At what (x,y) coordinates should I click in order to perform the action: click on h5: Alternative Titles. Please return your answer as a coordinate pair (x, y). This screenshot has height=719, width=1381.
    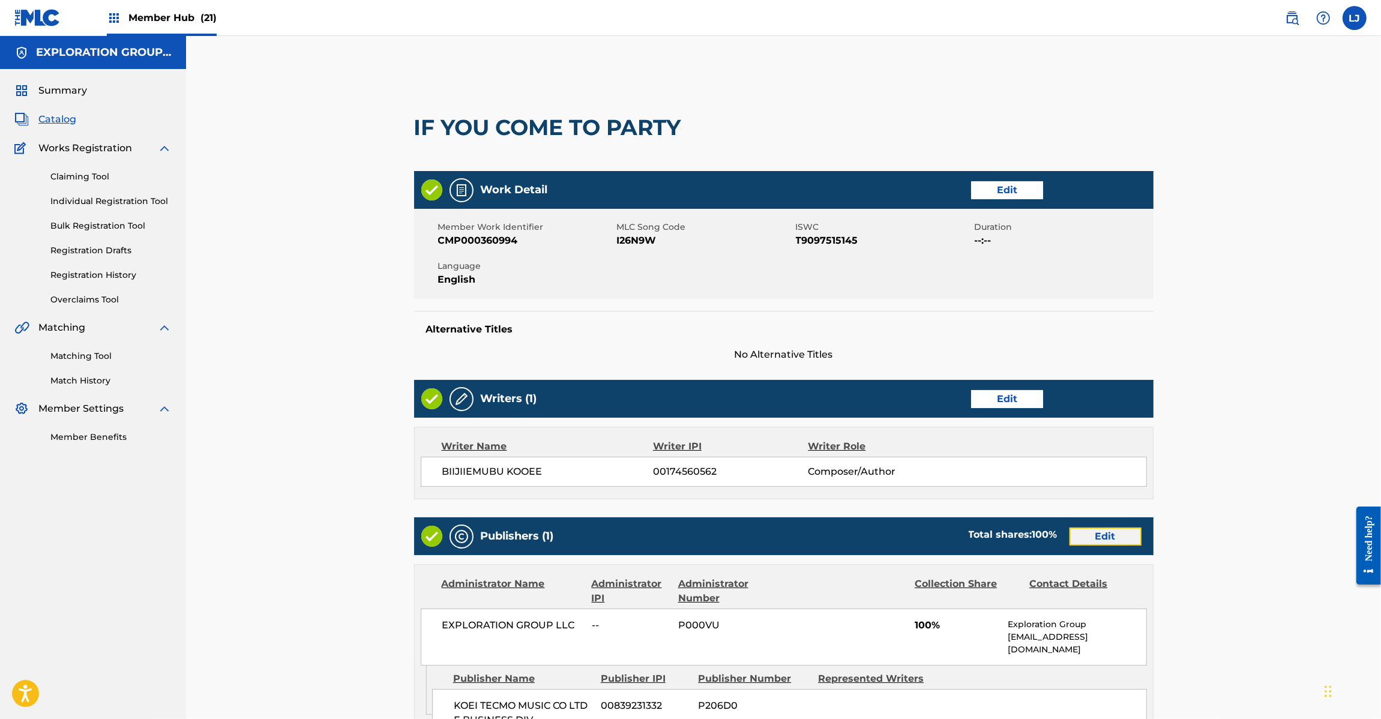
    Looking at the image, I should click on (784, 330).